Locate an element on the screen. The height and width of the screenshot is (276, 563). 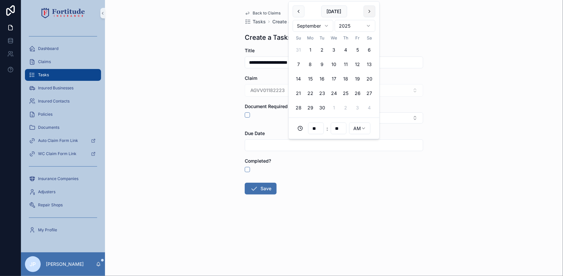
button: Wednesday, September 24th, 2025 is located at coordinates (334, 93).